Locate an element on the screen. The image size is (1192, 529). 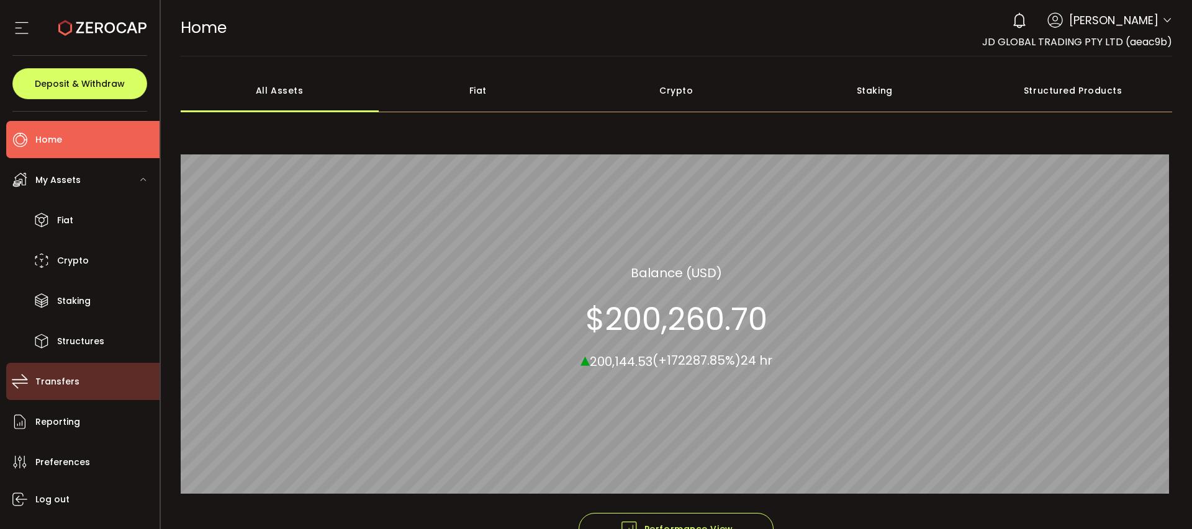
section: $200,260.70 is located at coordinates (676, 319).